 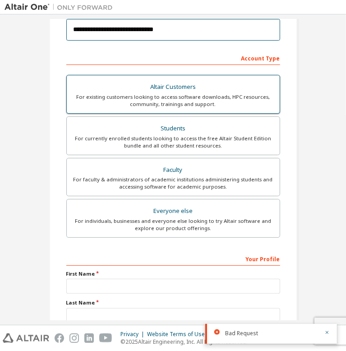 I want to click on div: Faculty, so click(x=173, y=170).